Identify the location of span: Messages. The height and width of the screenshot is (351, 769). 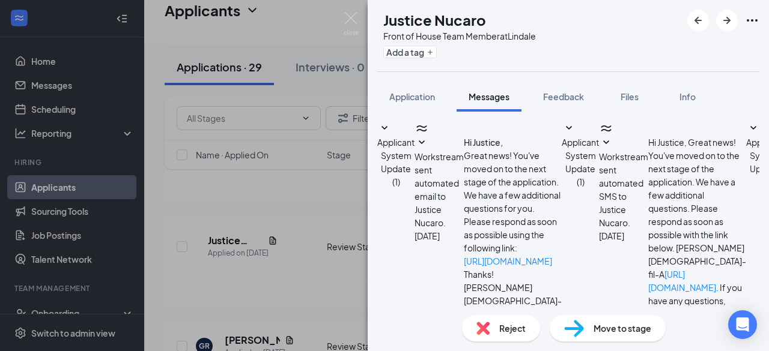
(489, 97).